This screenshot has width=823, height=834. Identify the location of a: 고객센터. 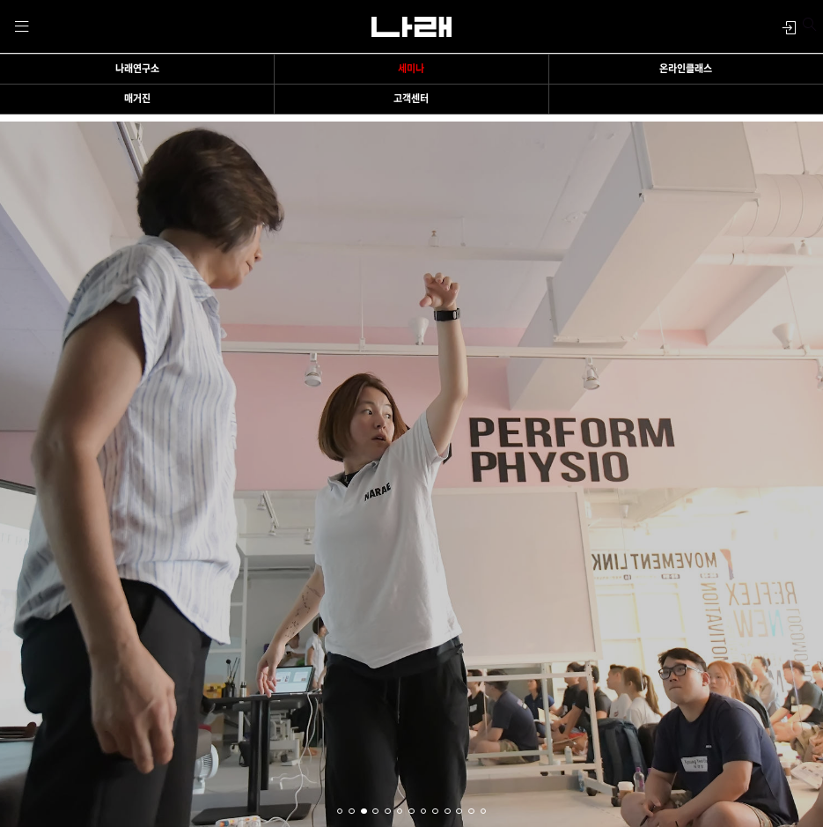
(411, 99).